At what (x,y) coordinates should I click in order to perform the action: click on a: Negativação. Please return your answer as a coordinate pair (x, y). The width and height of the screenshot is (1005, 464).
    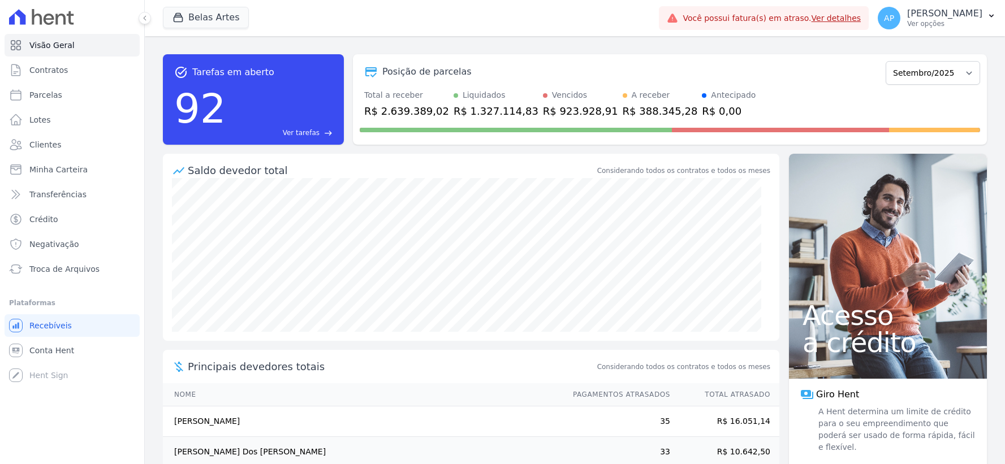
    Looking at the image, I should click on (72, 244).